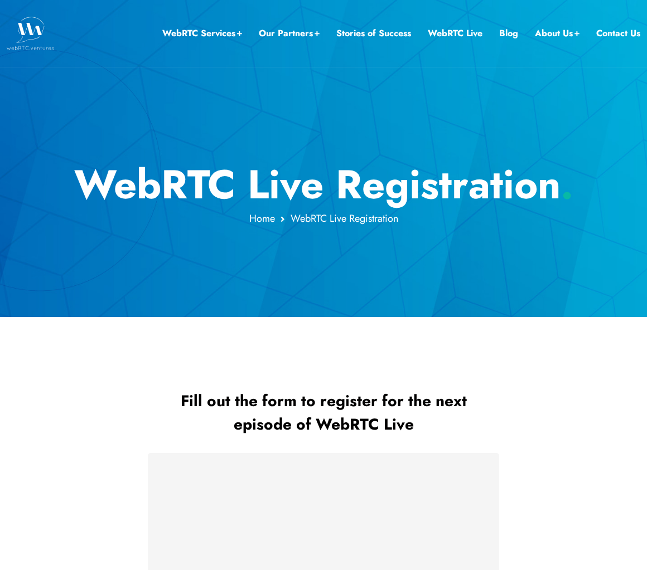 The image size is (647, 570). I want to click on a: WebRTC Live, so click(455, 33).